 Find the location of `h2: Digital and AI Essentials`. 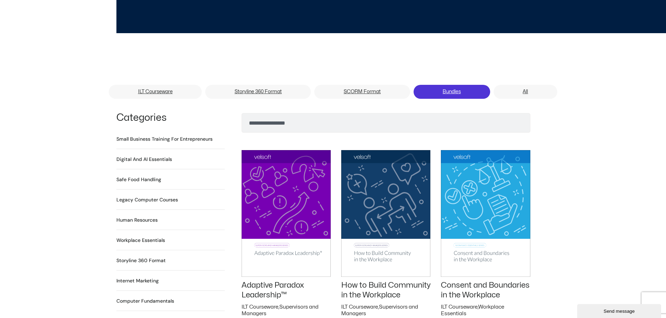

h2: Digital and AI Essentials is located at coordinates (144, 159).